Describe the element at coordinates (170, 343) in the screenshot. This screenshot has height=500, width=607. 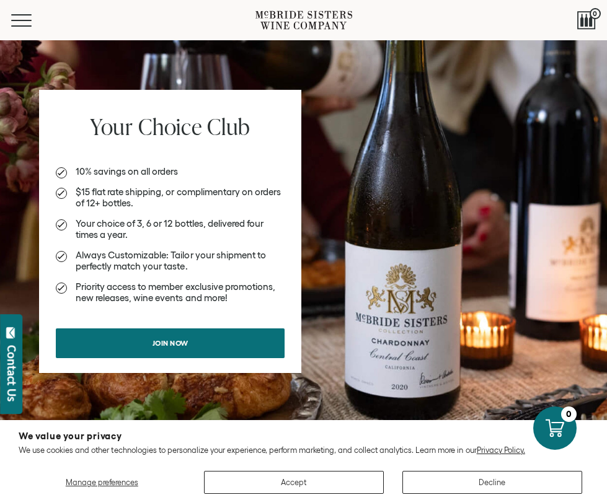
I see `span: Join now` at that location.